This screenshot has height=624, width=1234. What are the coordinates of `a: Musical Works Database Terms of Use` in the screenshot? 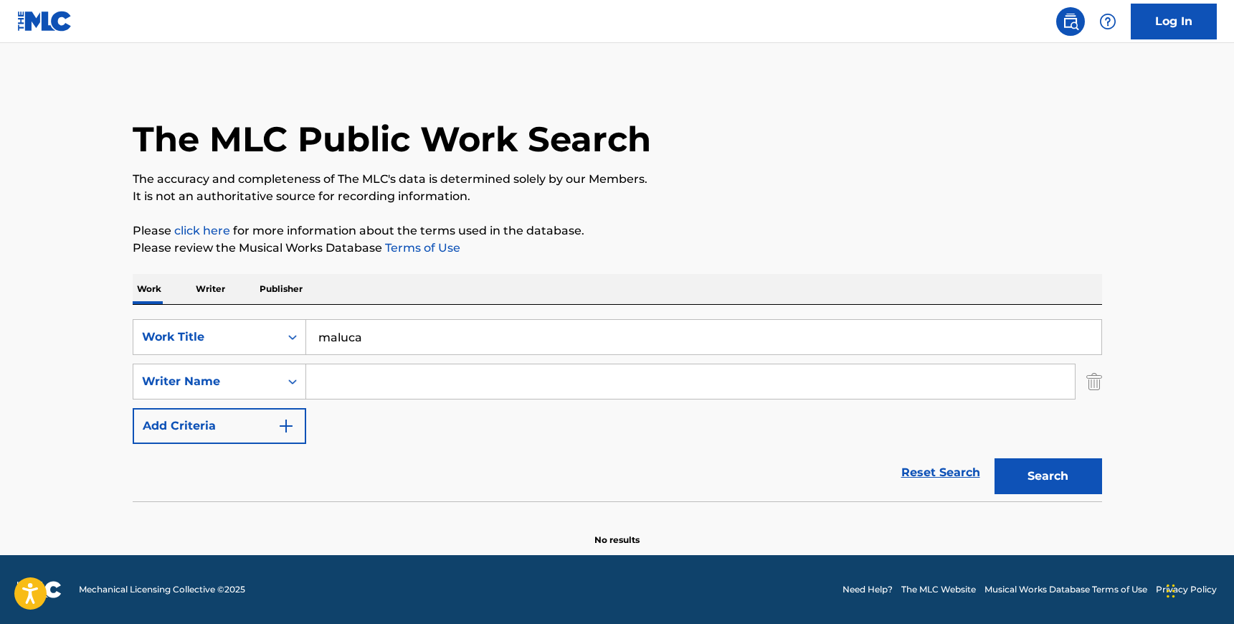 It's located at (1065, 589).